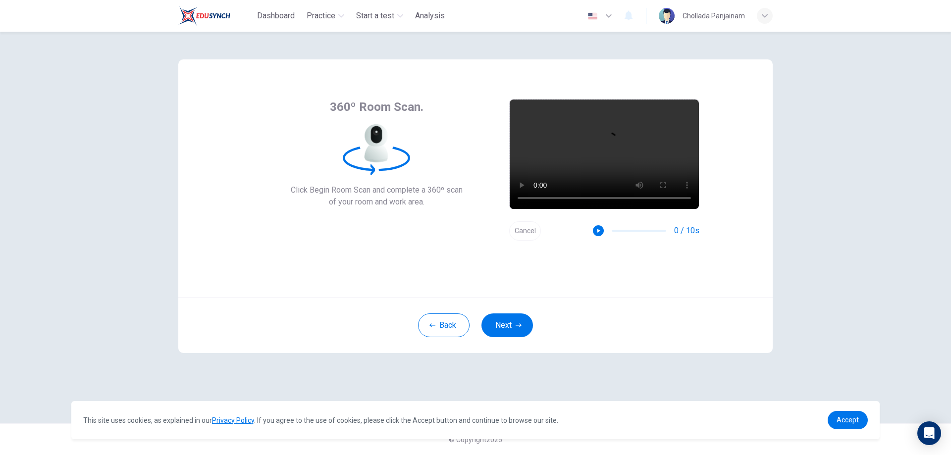  Describe the element at coordinates (444, 325) in the screenshot. I see `button: Back` at that location.